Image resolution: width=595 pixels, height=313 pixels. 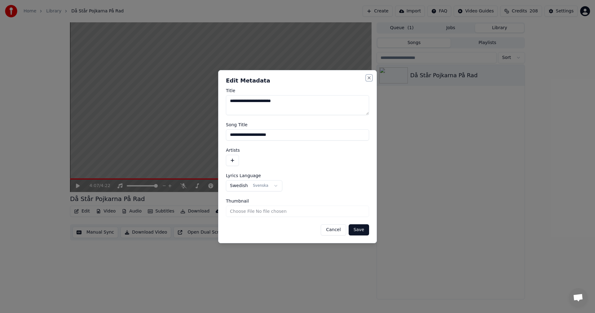 I want to click on span: Thumbnail, so click(x=238, y=201).